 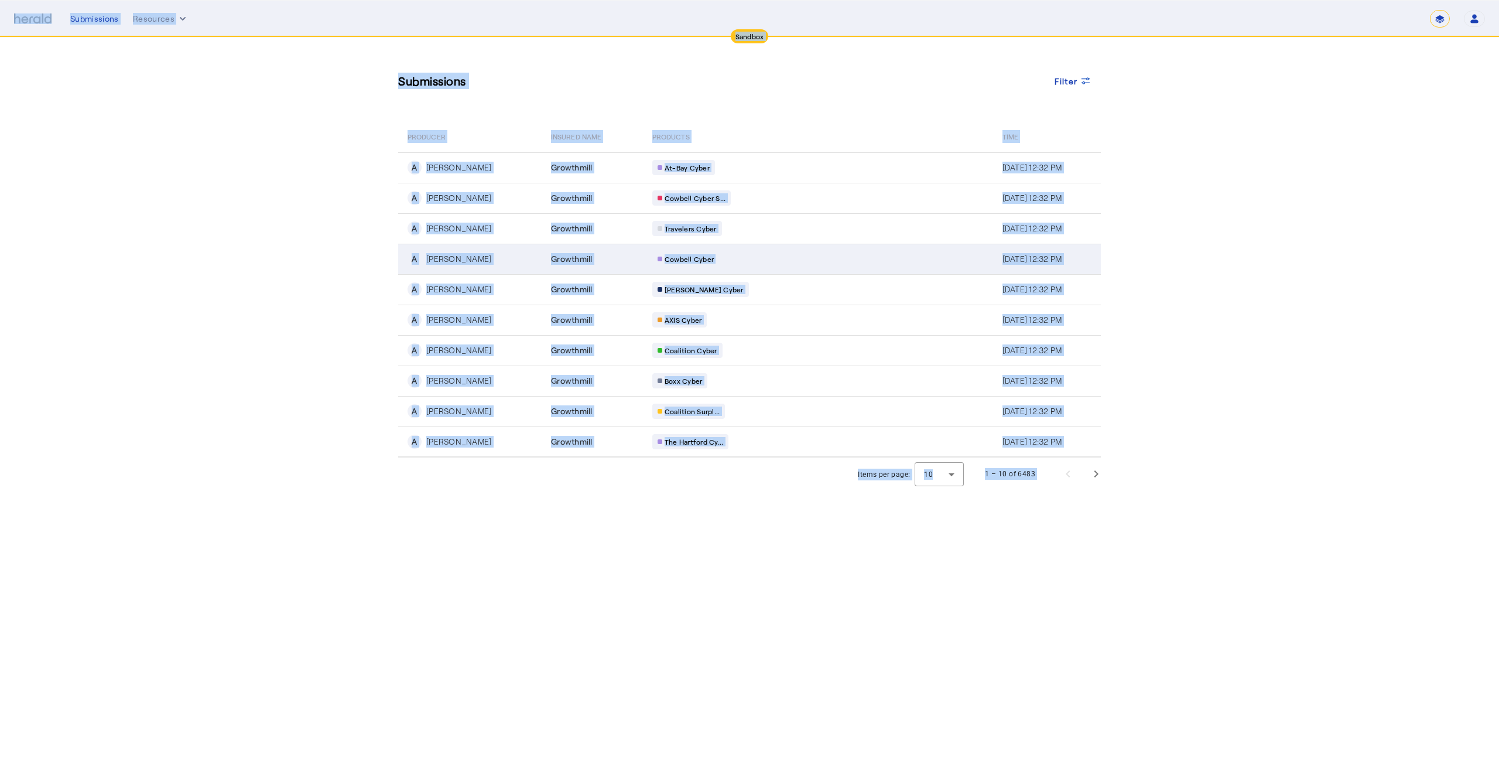 I want to click on button: Resources dropdown menu, so click(x=160, y=19).